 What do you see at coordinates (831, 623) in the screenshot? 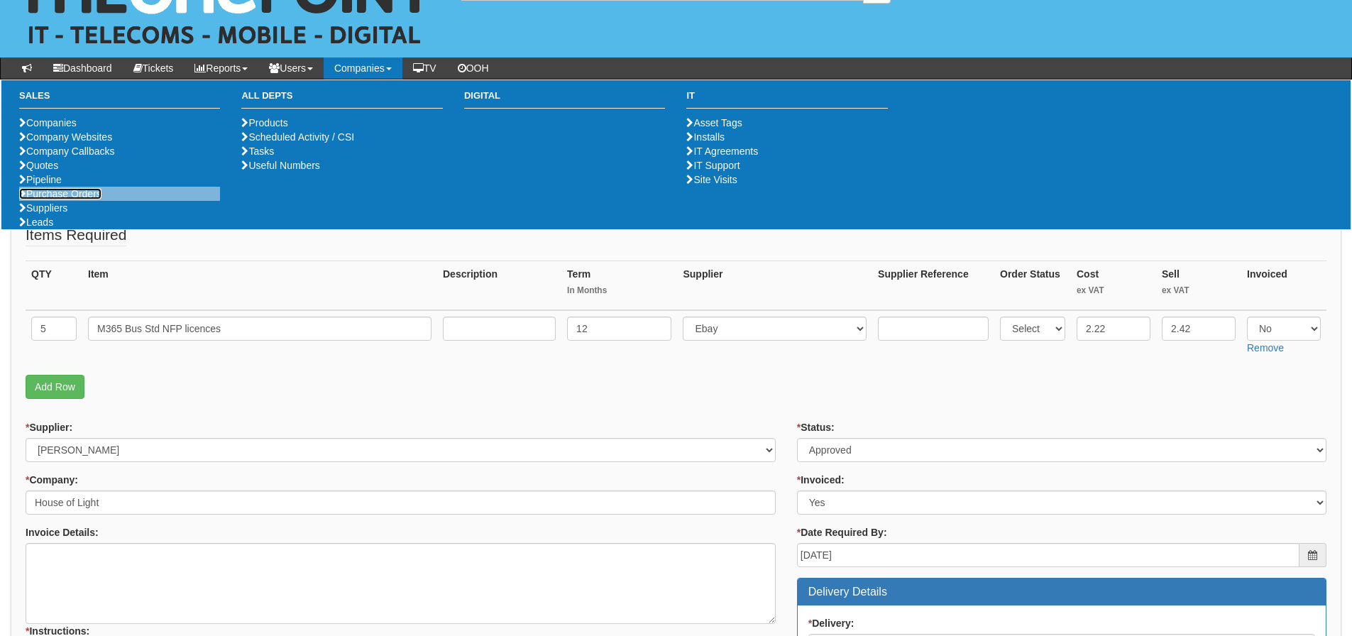
I see `label: Delivery:` at bounding box center [831, 623].